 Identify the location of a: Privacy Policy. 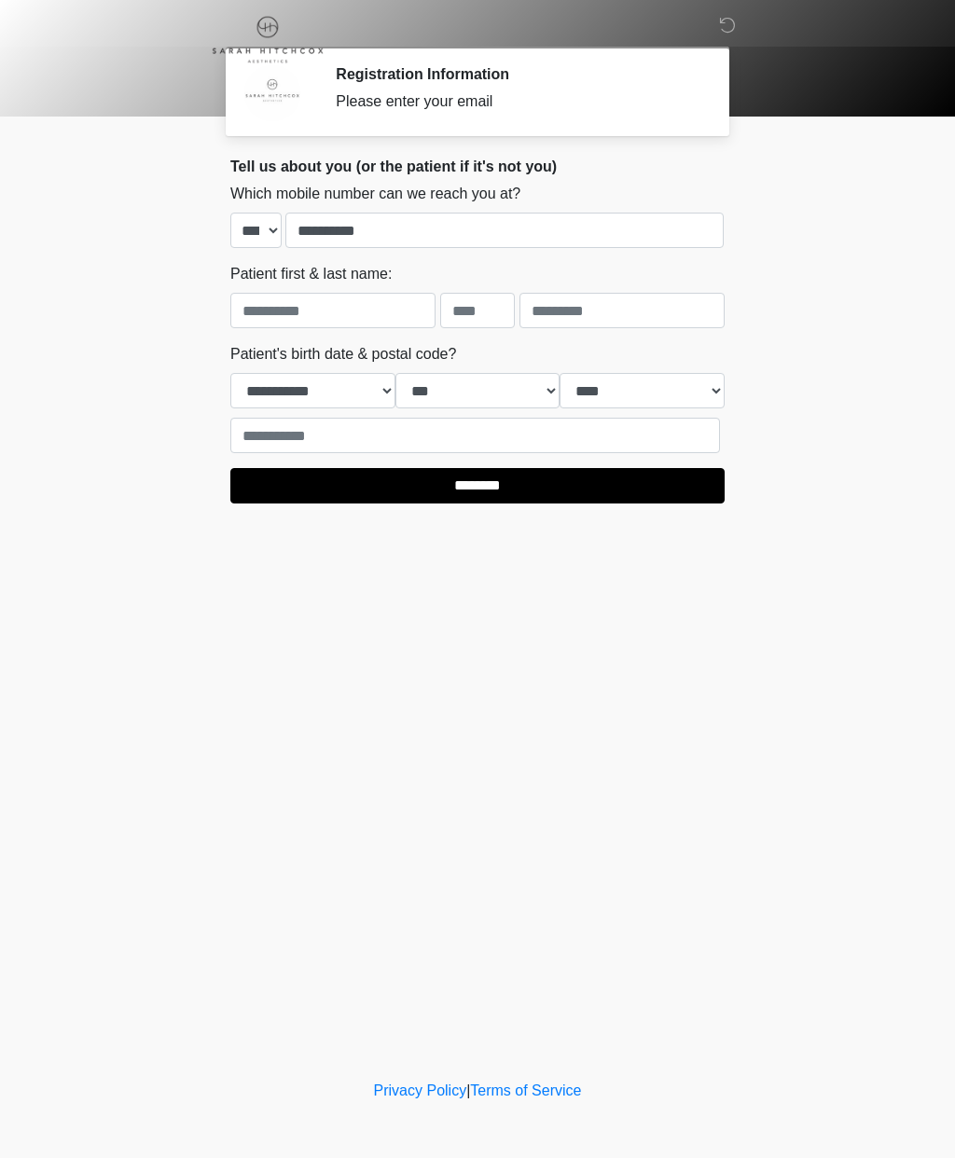
(420, 1090).